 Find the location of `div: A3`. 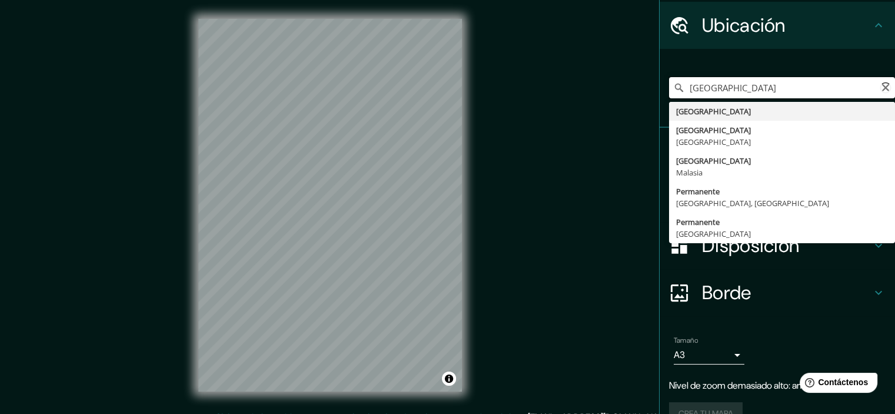

div: A3 is located at coordinates (709, 355).